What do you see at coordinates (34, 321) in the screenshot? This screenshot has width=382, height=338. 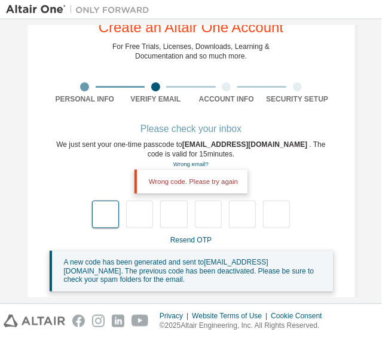 I see `img: altair_logo.svg` at bounding box center [34, 321].